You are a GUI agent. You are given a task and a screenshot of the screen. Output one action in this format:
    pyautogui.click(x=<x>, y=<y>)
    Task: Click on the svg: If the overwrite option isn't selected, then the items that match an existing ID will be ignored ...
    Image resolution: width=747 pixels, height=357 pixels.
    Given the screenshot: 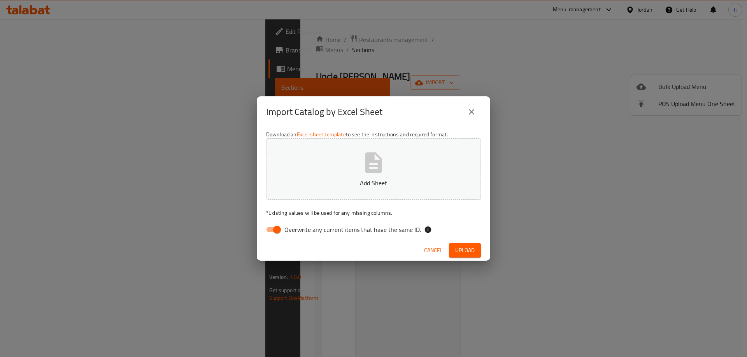 What is the action you would take?
    pyautogui.click(x=428, y=230)
    